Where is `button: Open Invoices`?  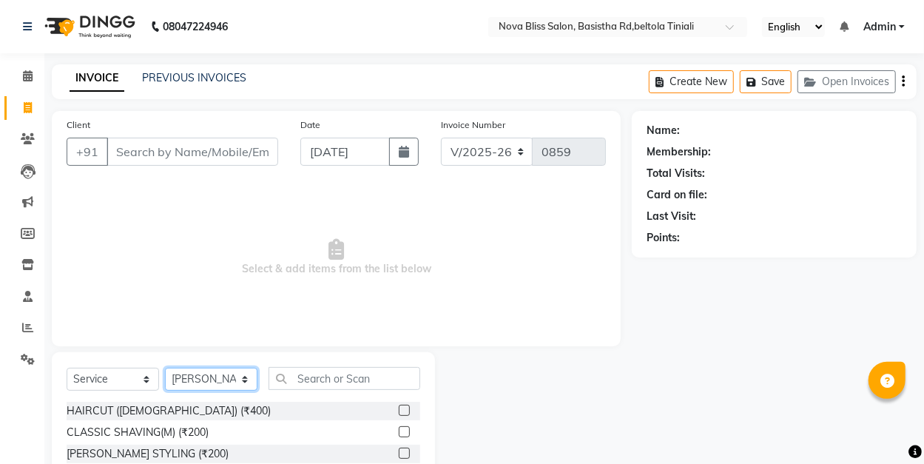
button: Open Invoices is located at coordinates (847, 81).